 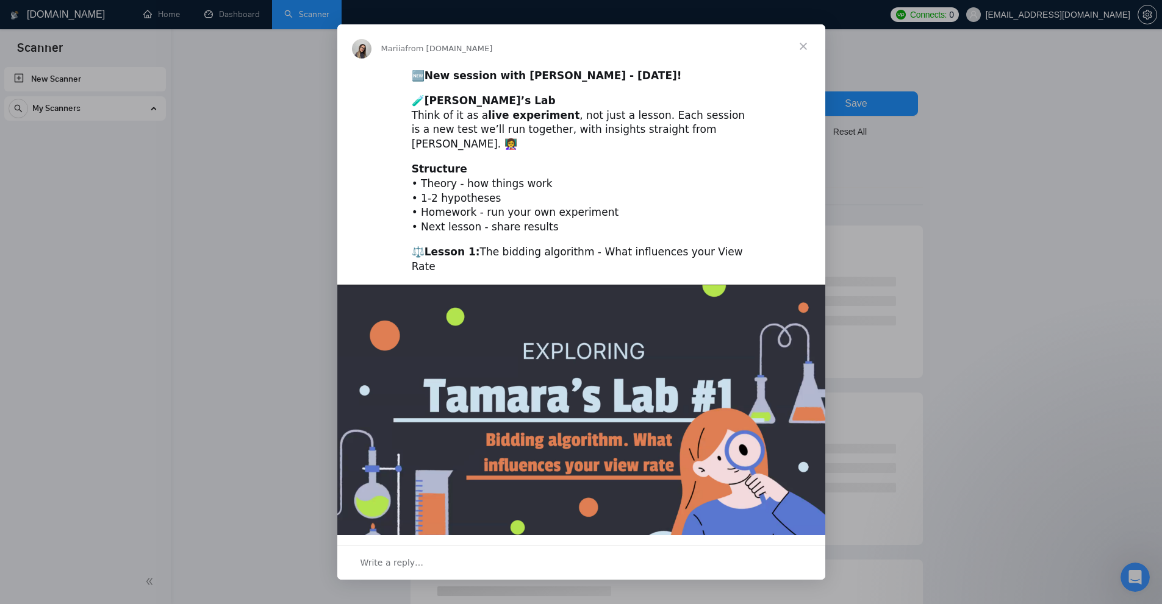 What do you see at coordinates (439, 169) in the screenshot?
I see `b: Structure` at bounding box center [439, 169].